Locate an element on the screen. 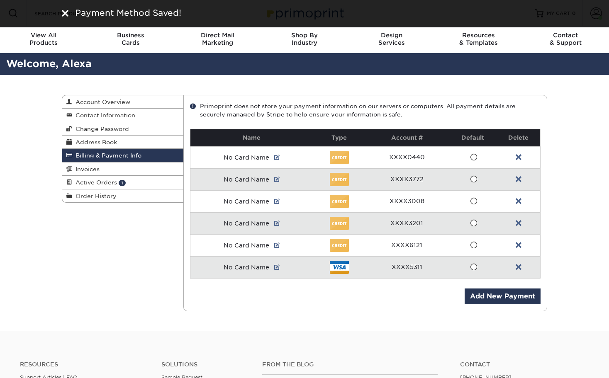 This screenshot has width=609, height=378. span: Contact is located at coordinates (565, 35).